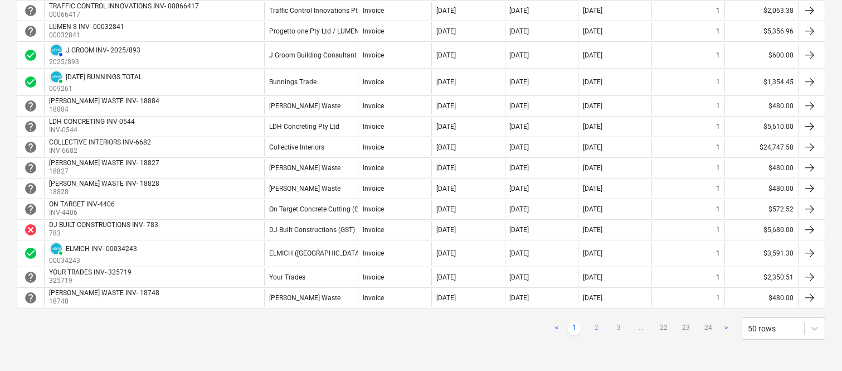  I want to click on p: 00032841, so click(88, 35).